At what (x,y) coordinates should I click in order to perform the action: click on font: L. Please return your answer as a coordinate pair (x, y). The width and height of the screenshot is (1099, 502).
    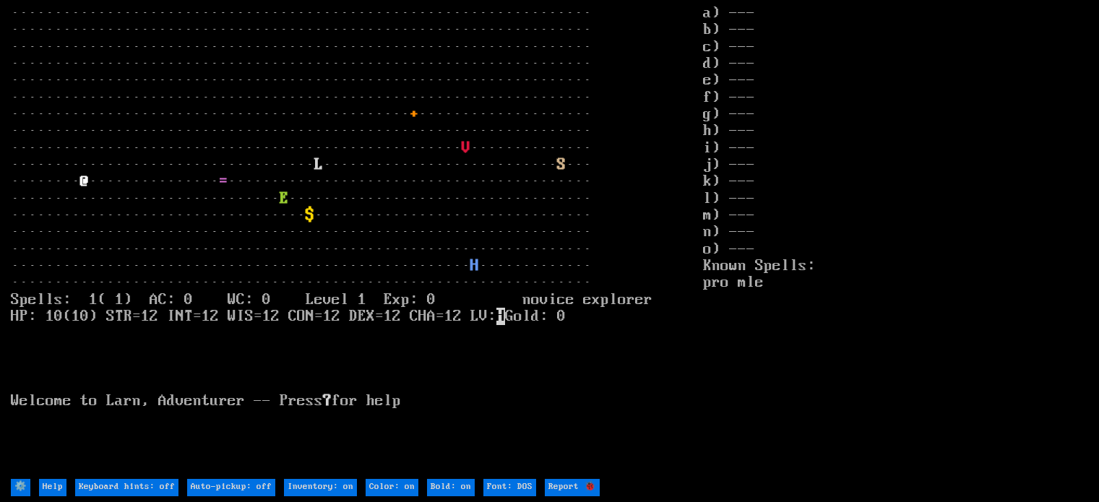
    Looking at the image, I should click on (319, 165).